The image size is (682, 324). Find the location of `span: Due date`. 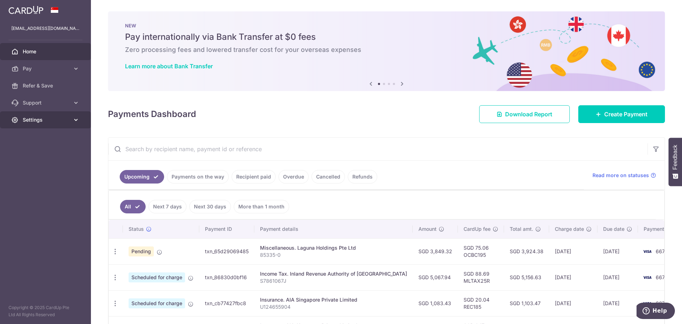

span: Due date is located at coordinates (614, 229).